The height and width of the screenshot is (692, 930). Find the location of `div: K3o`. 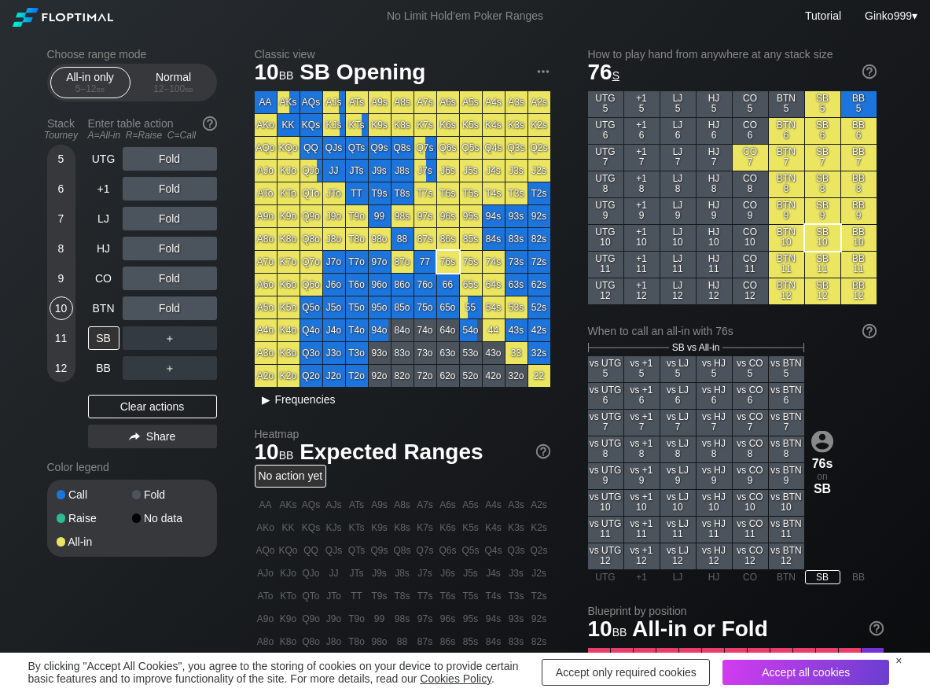

div: K3o is located at coordinates (288, 353).